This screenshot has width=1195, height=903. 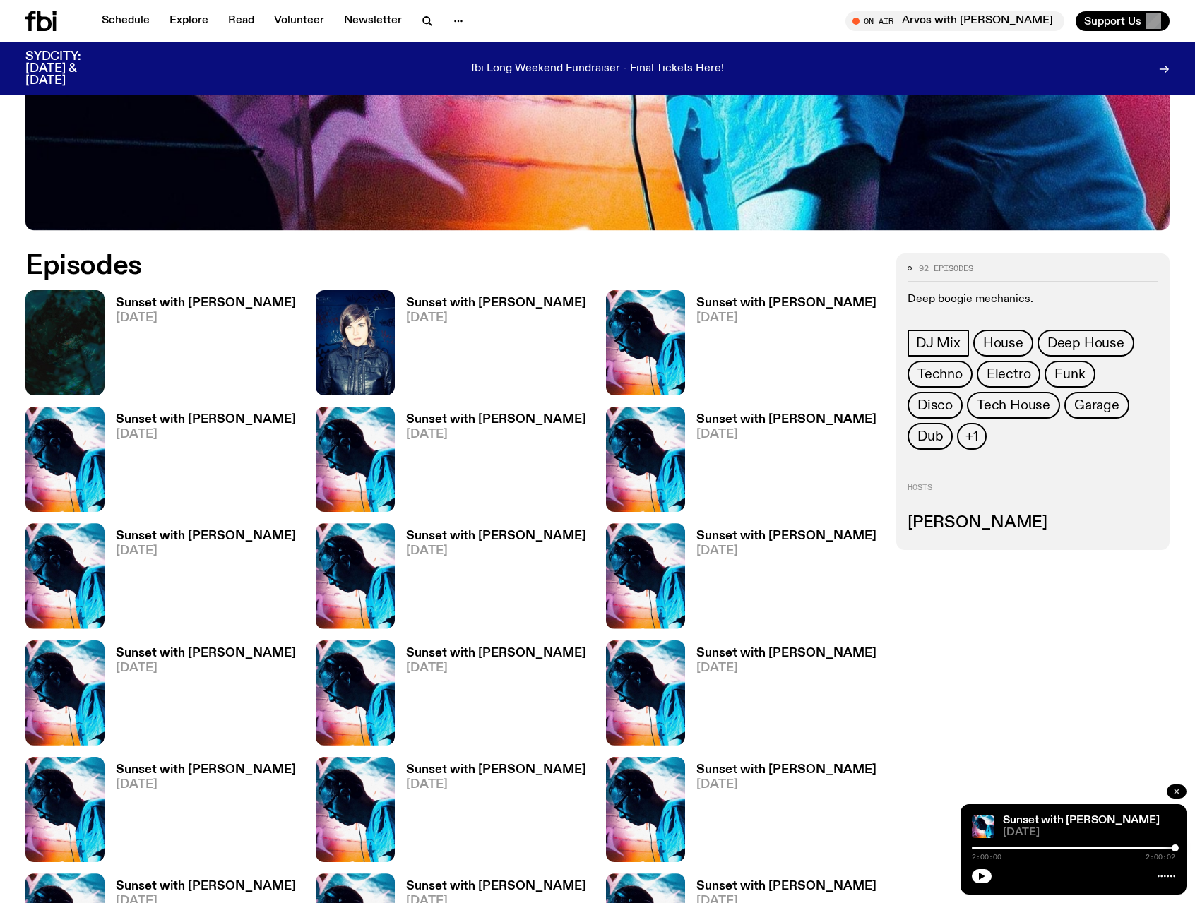 What do you see at coordinates (1014, 405) in the screenshot?
I see `span: Tech House` at bounding box center [1014, 405].